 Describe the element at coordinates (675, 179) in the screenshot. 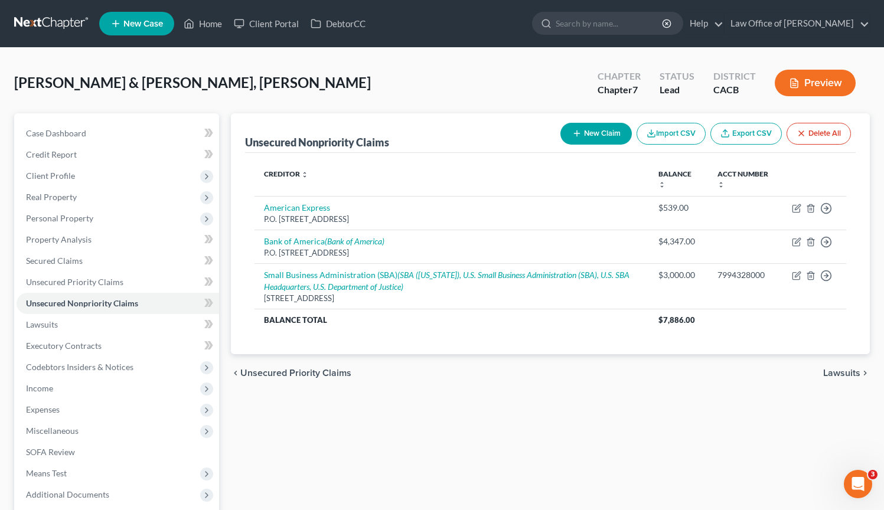

I see `a: Balance unfold_more` at that location.